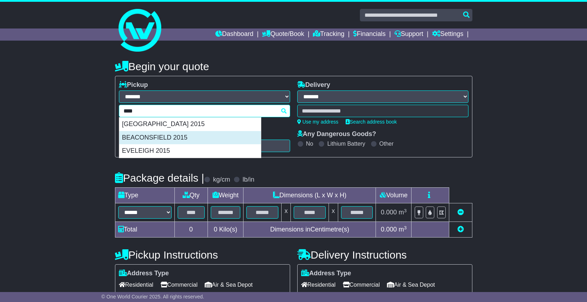 The width and height of the screenshot is (587, 302). What do you see at coordinates (346, 144) in the screenshot?
I see `label: Lithium Battery` at bounding box center [346, 144].